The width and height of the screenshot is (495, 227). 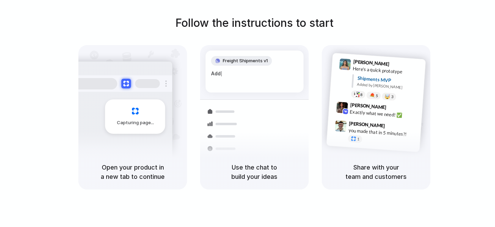 What do you see at coordinates (361, 94) in the screenshot?
I see `span: 8` at bounding box center [361, 94].